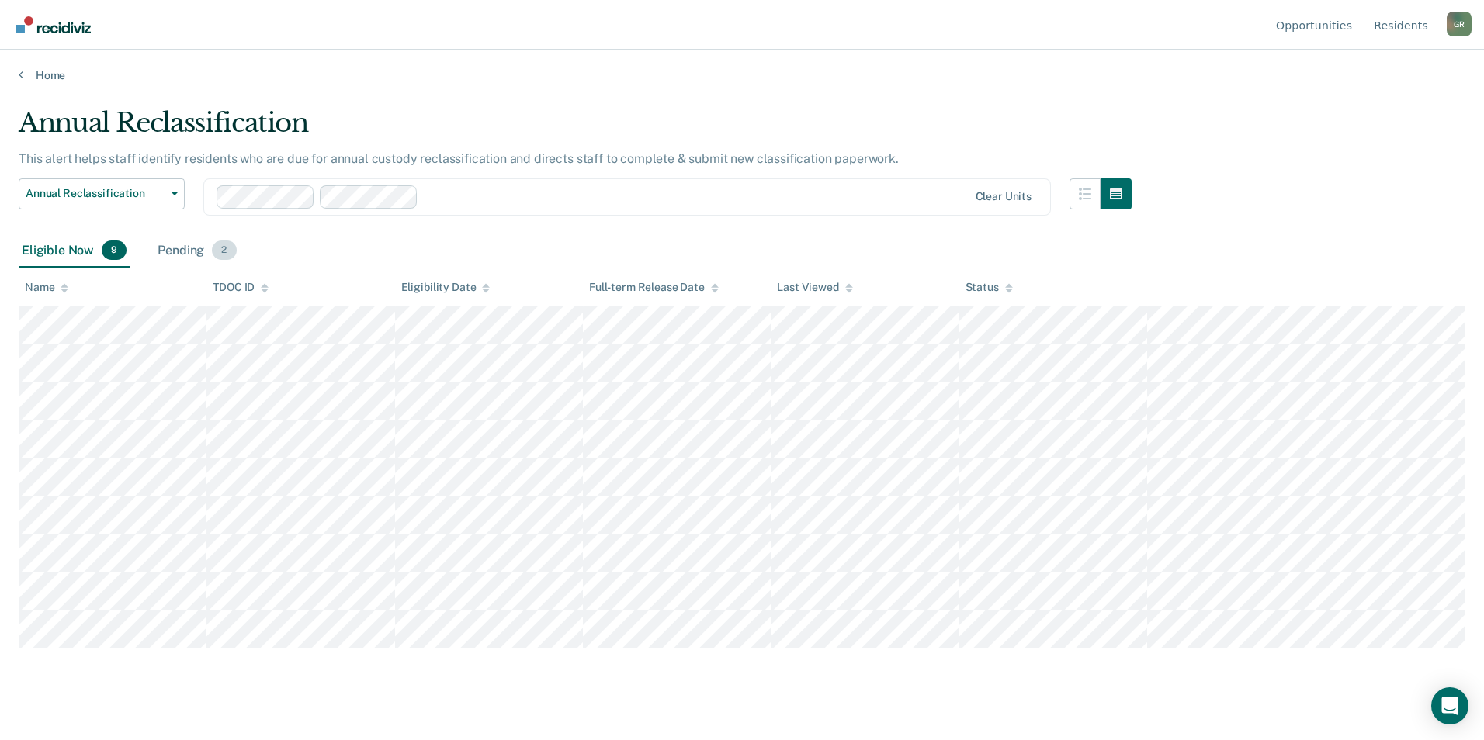 Image resolution: width=1484 pixels, height=740 pixels. Describe the element at coordinates (446, 287) in the screenshot. I see `div: Eligibility Date` at that location.